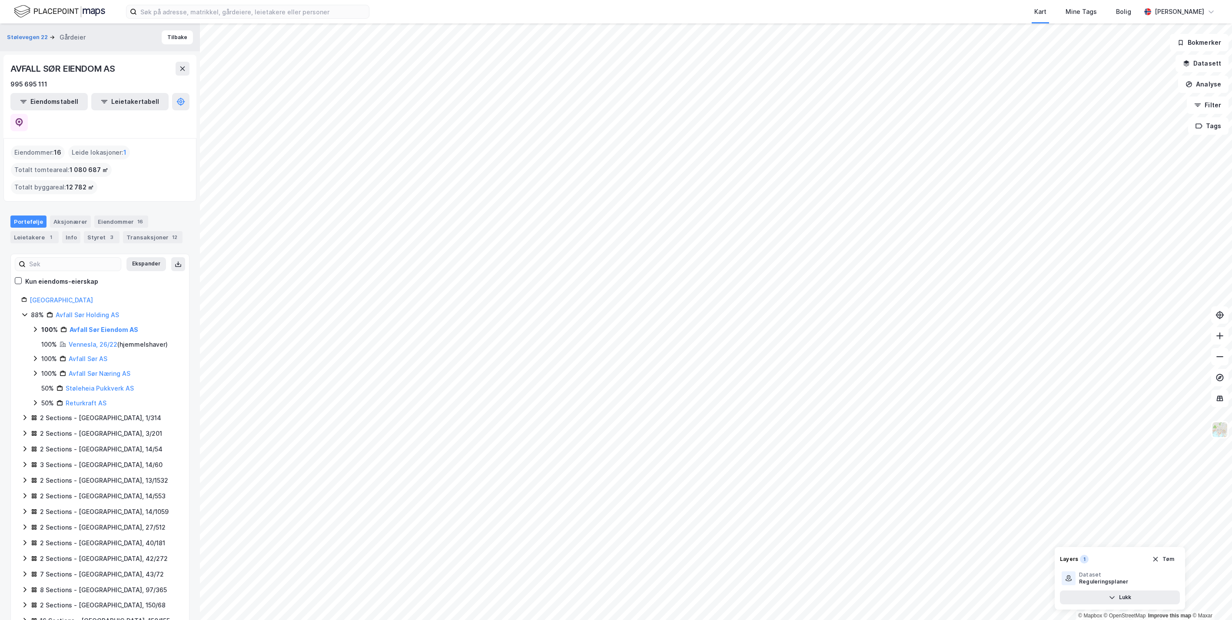  Describe the element at coordinates (100, 388) in the screenshot. I see `a: Støleheia Pukkverk AS` at that location.